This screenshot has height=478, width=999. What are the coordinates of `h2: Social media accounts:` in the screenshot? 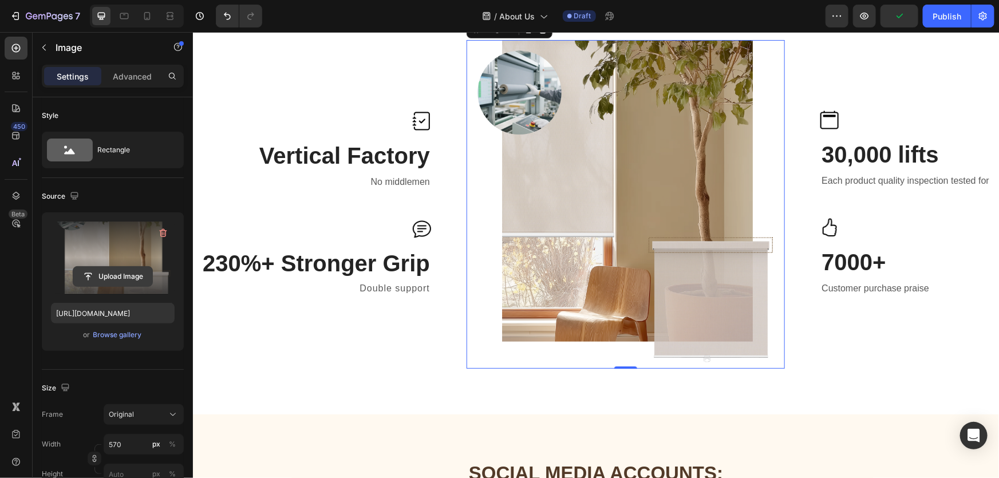 It's located at (403, 441).